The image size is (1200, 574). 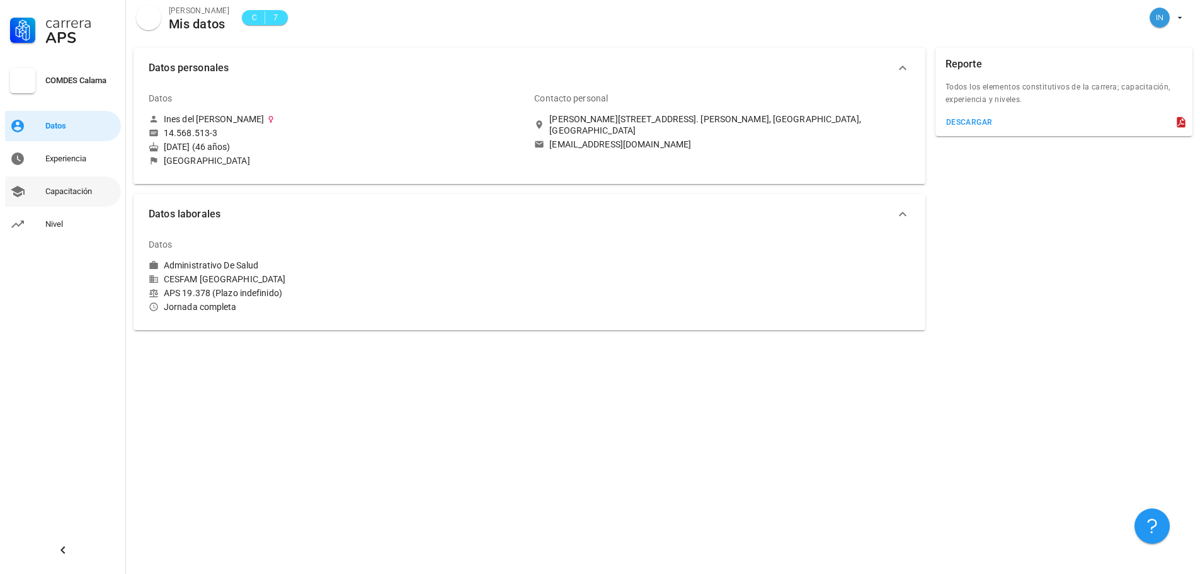 What do you see at coordinates (969, 122) in the screenshot?
I see `button: descargar` at bounding box center [969, 122].